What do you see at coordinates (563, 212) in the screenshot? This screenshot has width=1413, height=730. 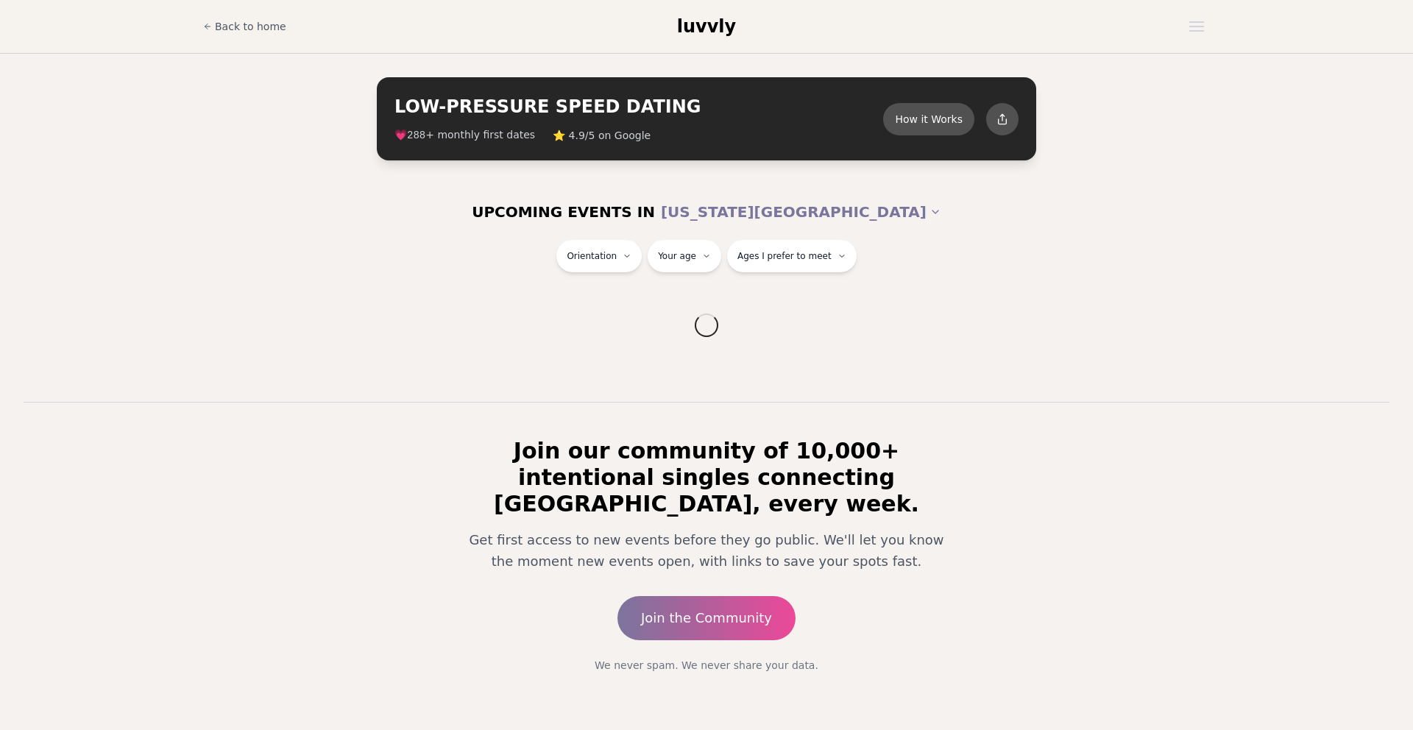 I see `span: UPCOMING EVENTS IN` at bounding box center [563, 212].